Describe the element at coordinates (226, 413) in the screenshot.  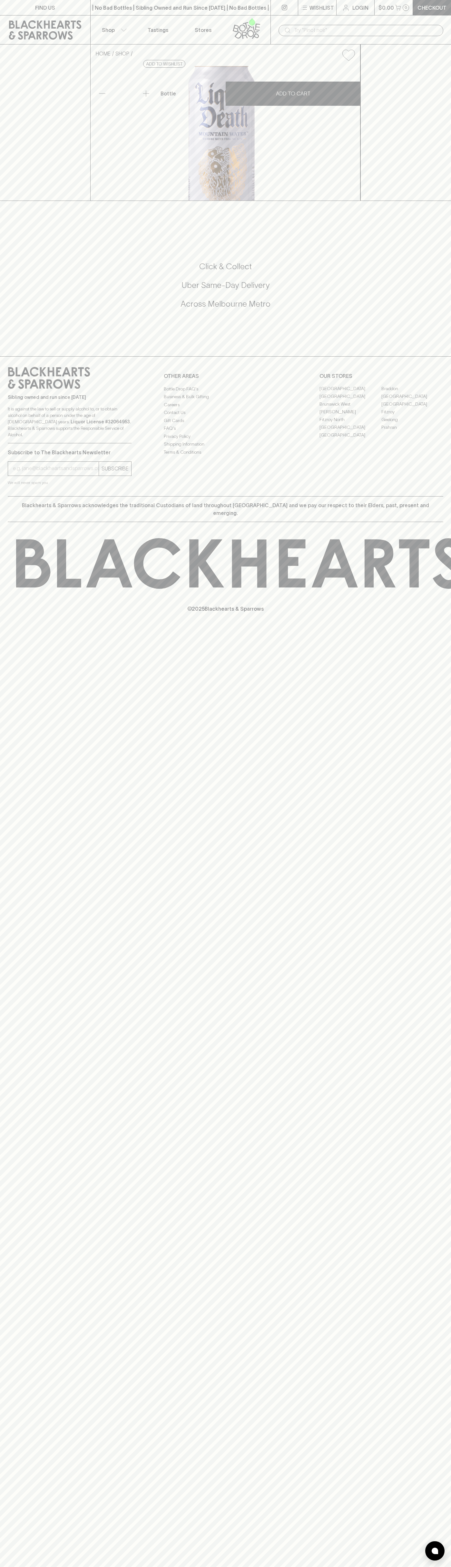
I see `a: Contact Us` at that location.